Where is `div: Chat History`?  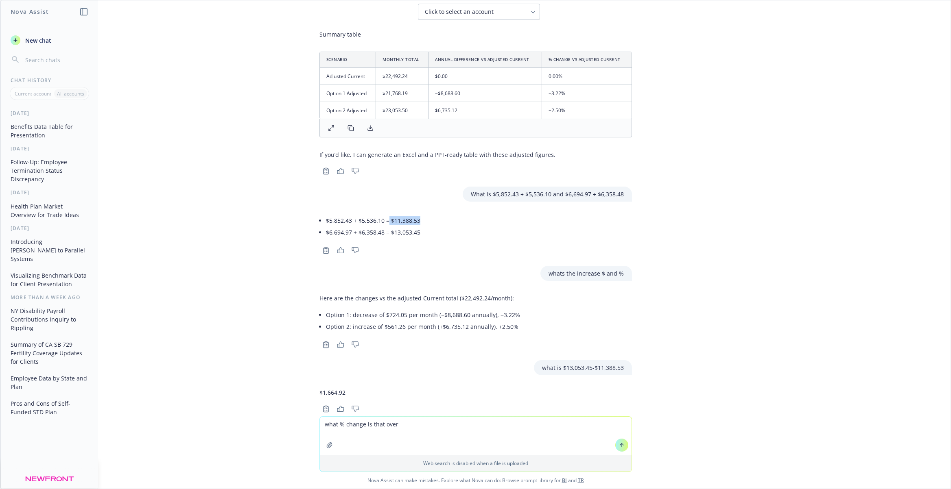
div: Chat History is located at coordinates (49, 80).